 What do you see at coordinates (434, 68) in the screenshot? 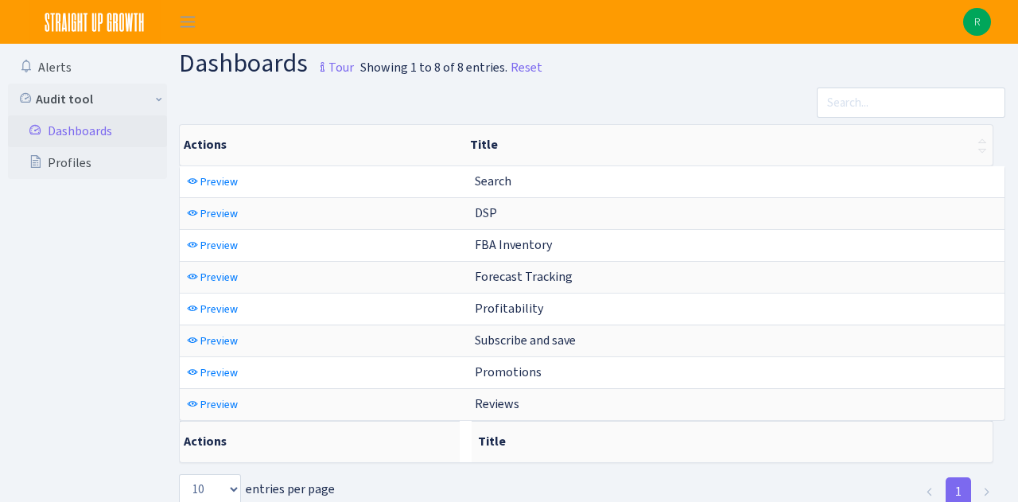
I see `div: Showing 1 to 8 of 8 entries.` at bounding box center [434, 68].